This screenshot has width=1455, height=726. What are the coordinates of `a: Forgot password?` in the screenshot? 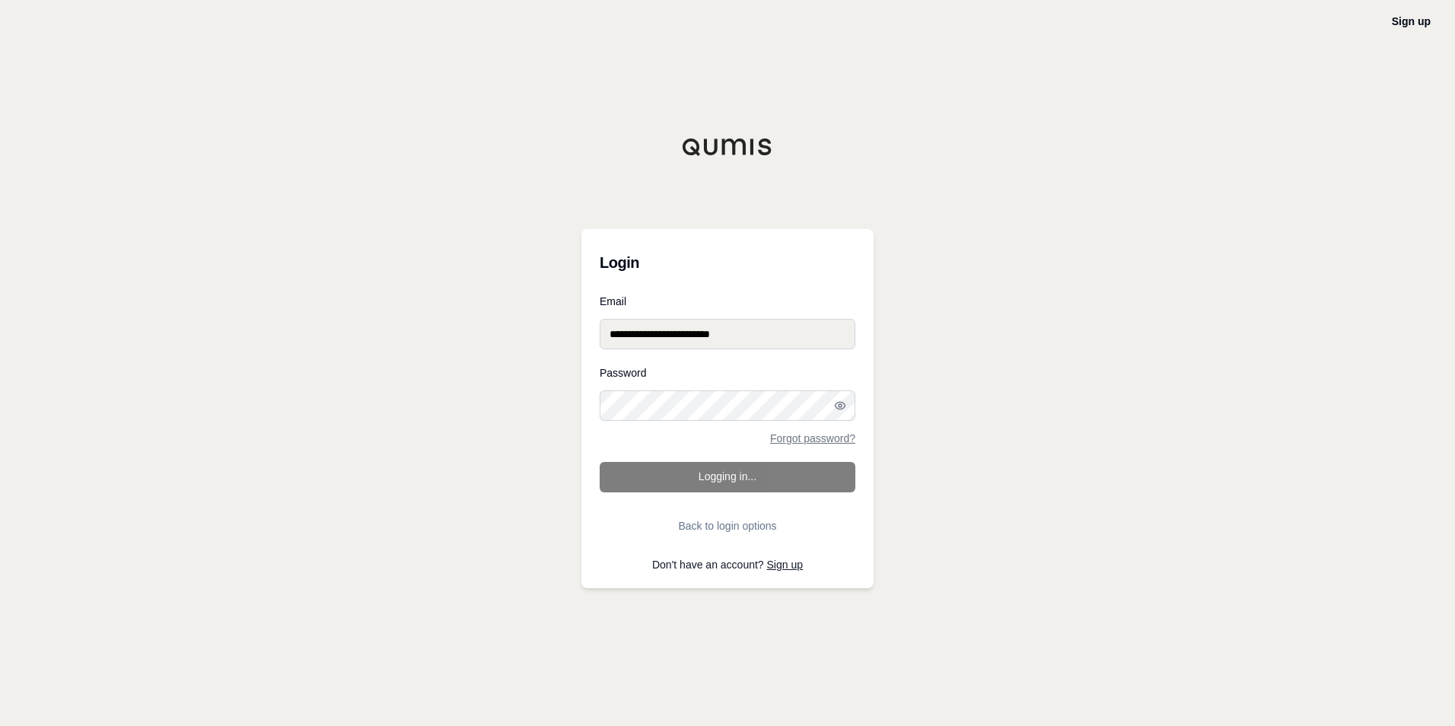 It's located at (813, 438).